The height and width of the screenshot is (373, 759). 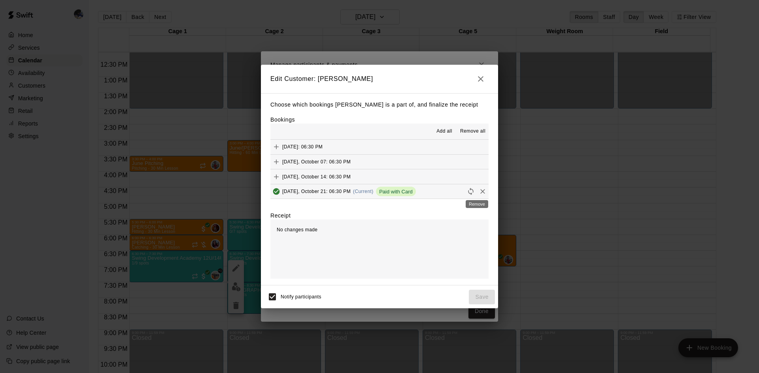 I want to click on button: Remove all, so click(x=473, y=132).